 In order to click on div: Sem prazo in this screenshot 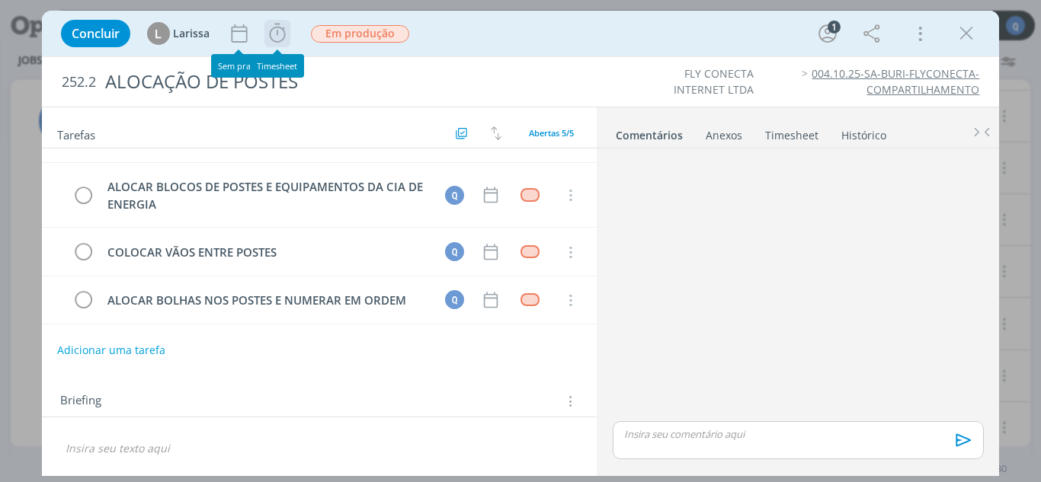, I will do `click(238, 66)`.